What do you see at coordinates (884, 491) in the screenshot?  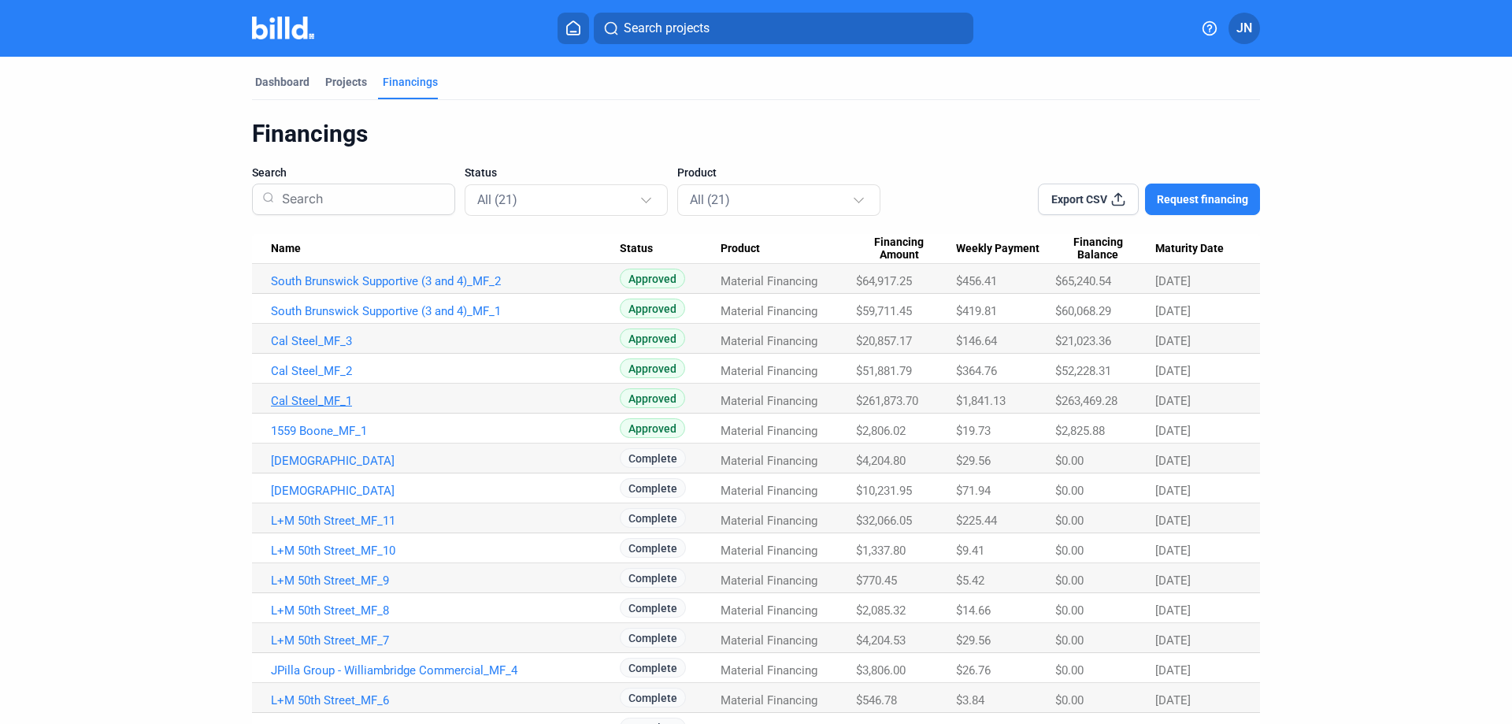 I see `span: $10,231.95` at bounding box center [884, 491].